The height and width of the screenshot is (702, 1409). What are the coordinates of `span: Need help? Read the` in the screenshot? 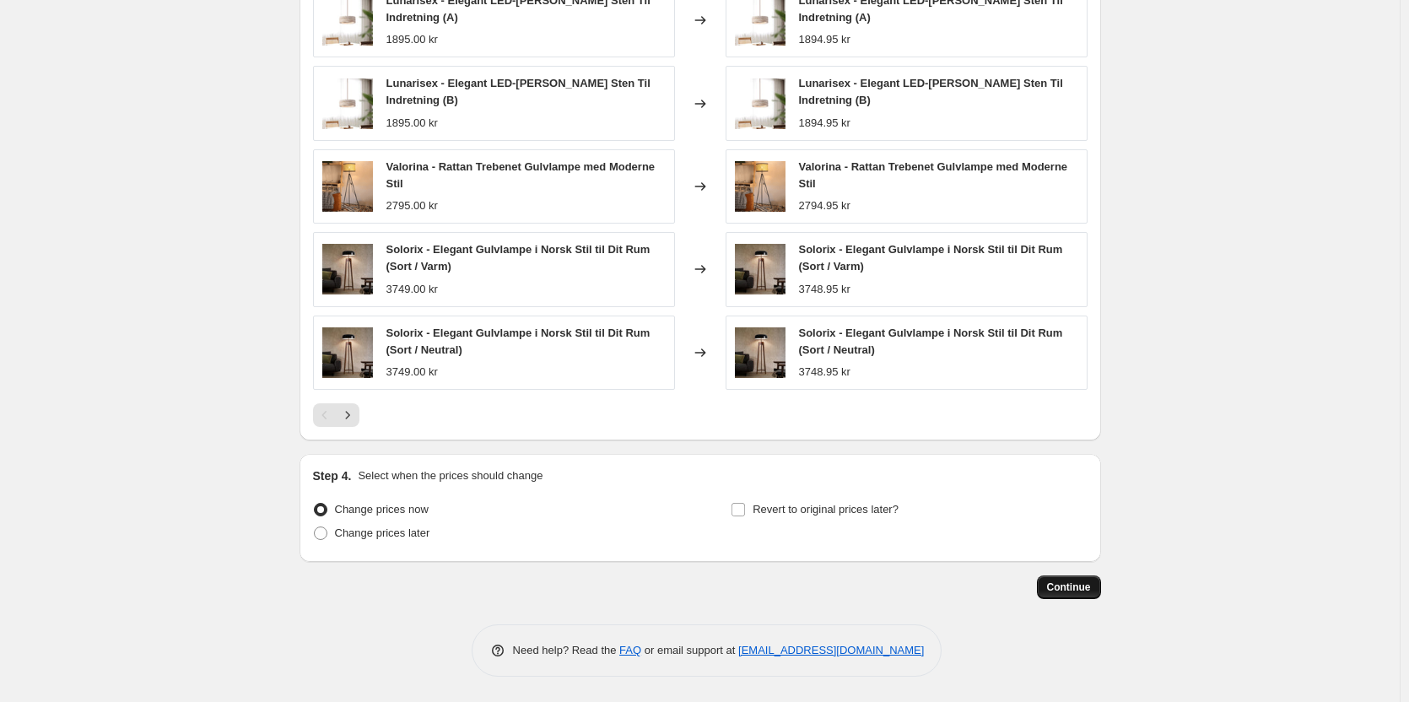 It's located at (566, 650).